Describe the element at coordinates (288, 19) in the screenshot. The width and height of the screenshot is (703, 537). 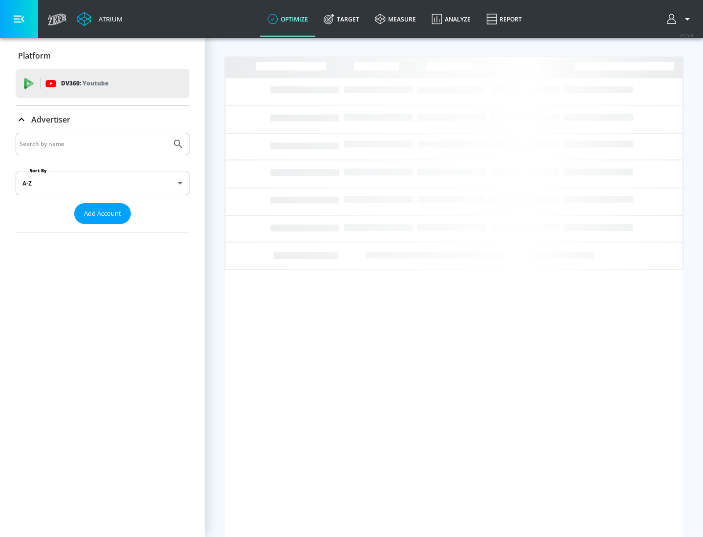
I see `a: optimize` at that location.